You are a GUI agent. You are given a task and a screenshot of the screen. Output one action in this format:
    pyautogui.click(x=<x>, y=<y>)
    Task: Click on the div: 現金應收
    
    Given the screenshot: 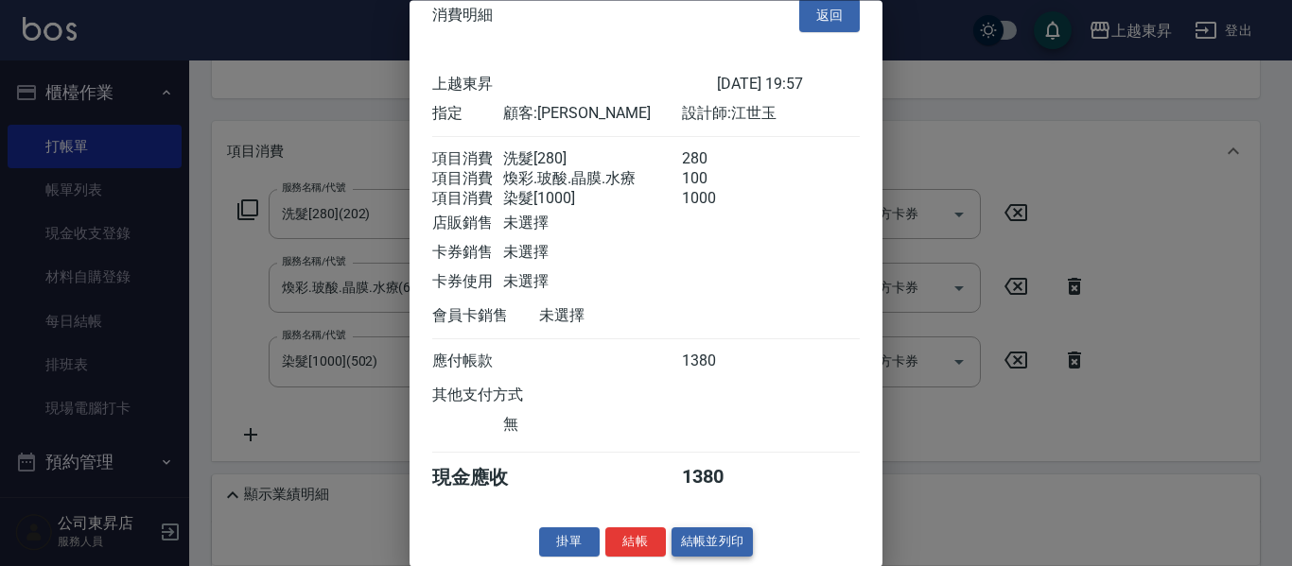 What is the action you would take?
    pyautogui.click(x=485, y=478)
    